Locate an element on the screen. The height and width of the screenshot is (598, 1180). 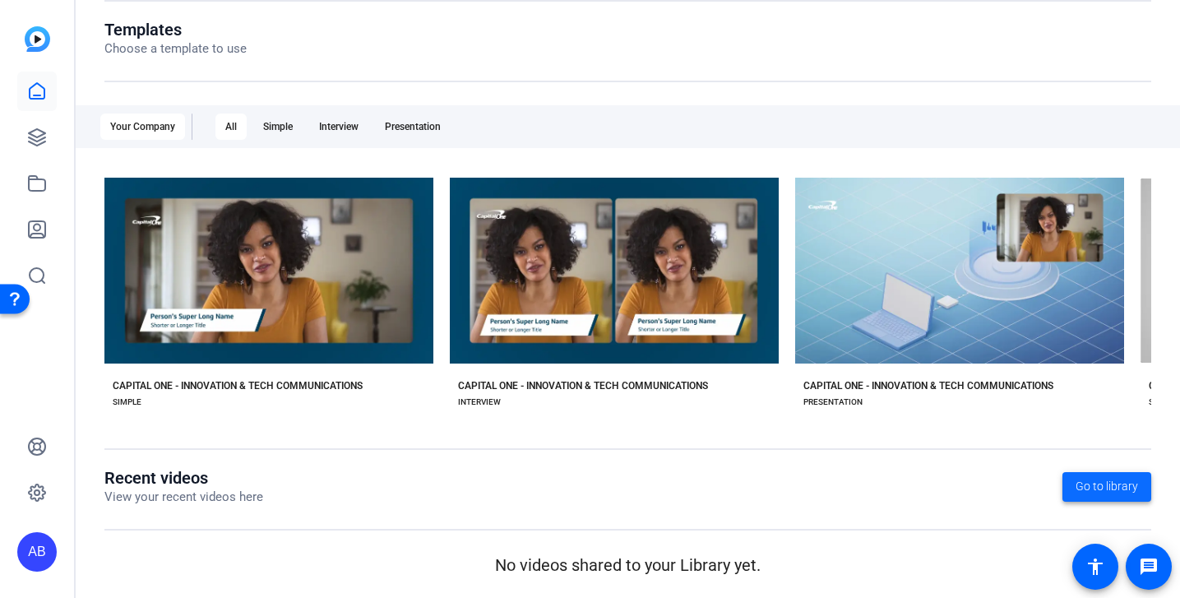
div: Your Company is located at coordinates (142, 127).